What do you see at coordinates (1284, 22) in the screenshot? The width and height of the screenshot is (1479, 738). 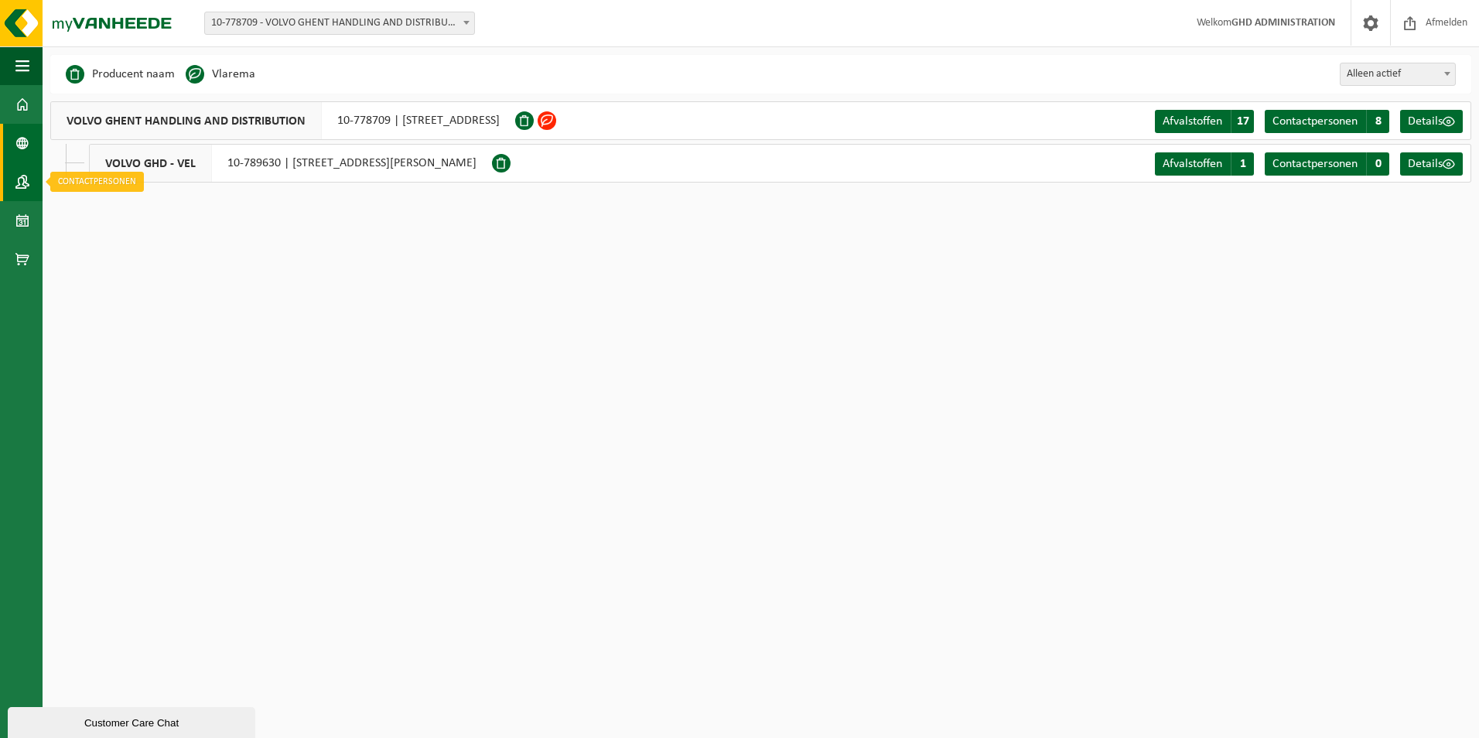 I see `strong: GHD ADMINISTRATION` at bounding box center [1284, 22].